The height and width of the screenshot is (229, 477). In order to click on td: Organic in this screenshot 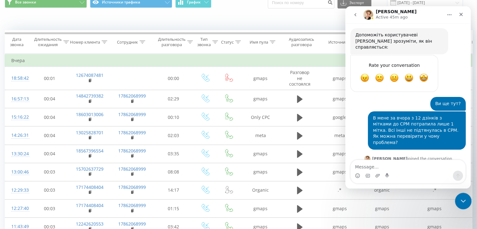, I will do `click(260, 190)`.